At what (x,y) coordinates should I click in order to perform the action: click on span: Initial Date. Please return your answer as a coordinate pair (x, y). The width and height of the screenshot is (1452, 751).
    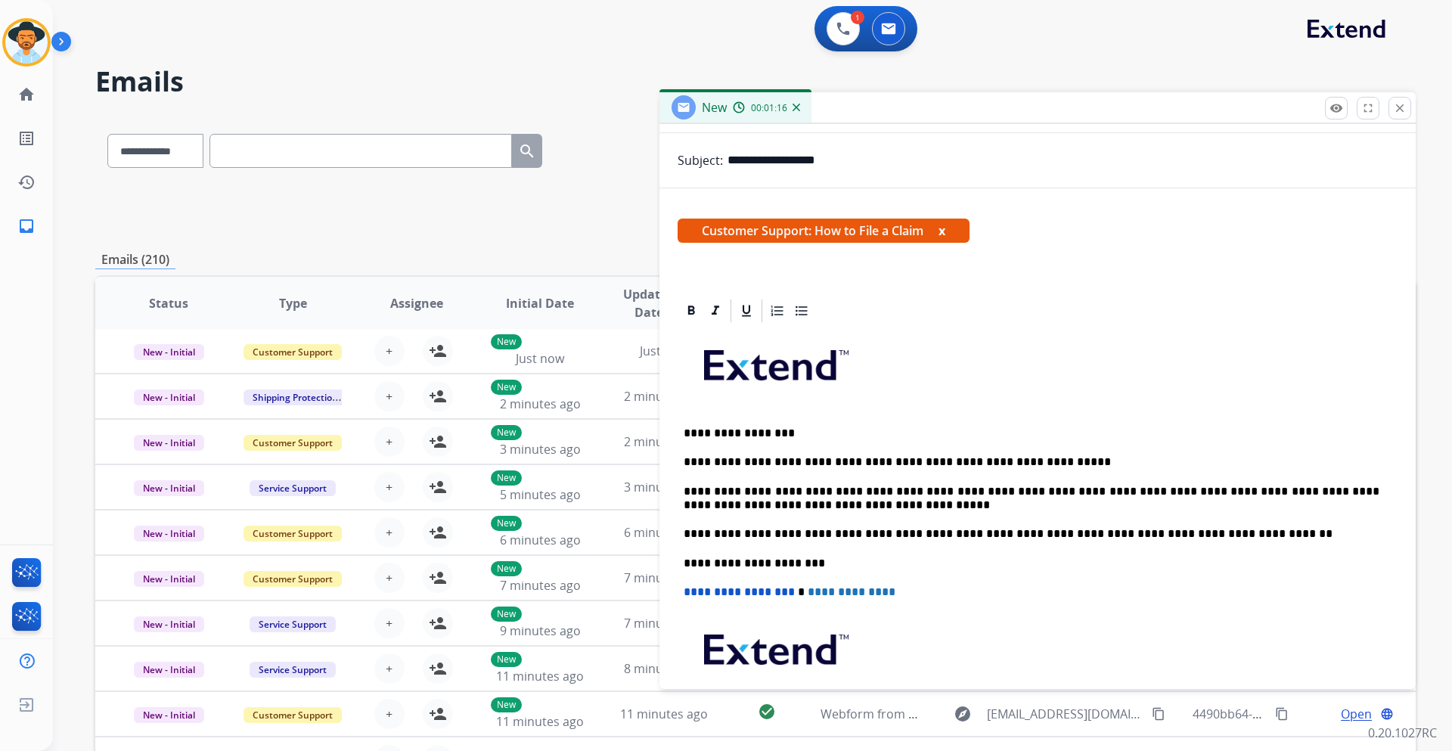
    Looking at the image, I should click on (540, 303).